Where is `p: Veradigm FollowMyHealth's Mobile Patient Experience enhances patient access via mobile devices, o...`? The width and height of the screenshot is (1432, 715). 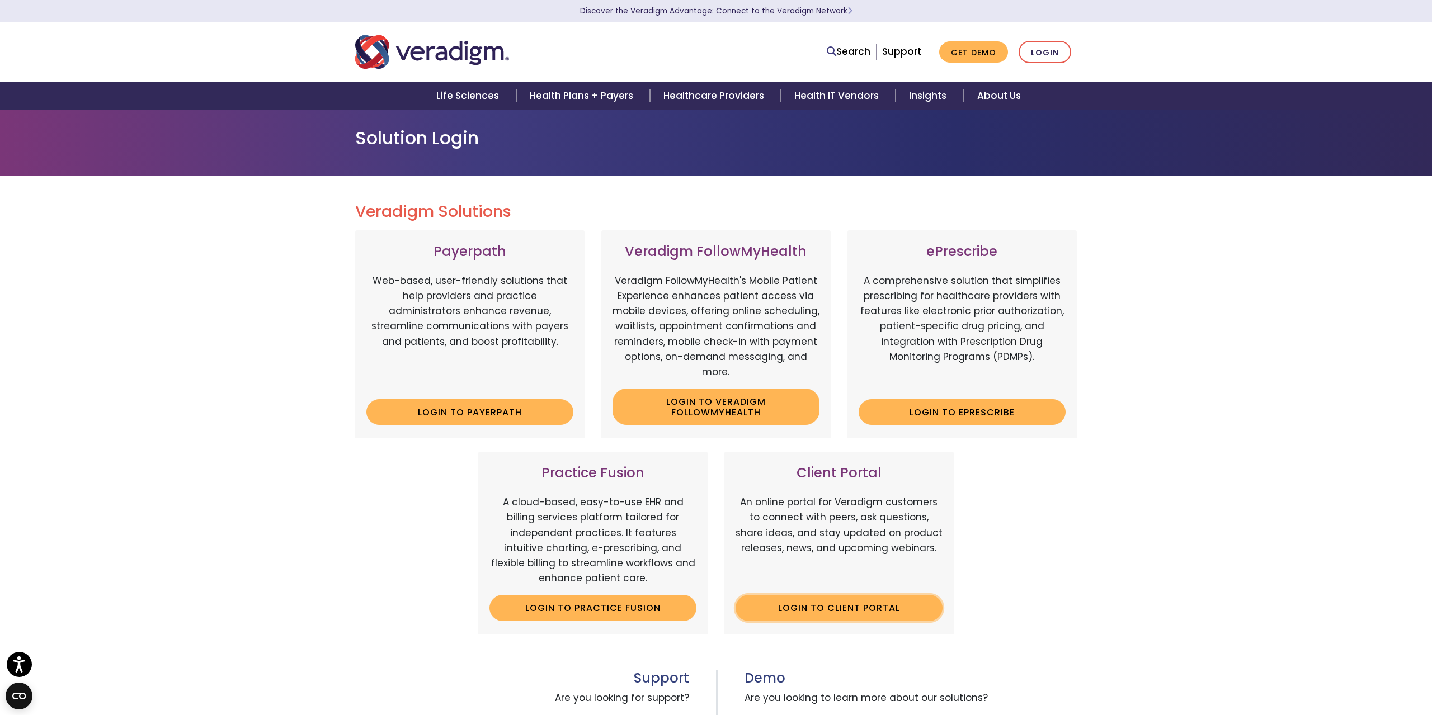 p: Veradigm FollowMyHealth's Mobile Patient Experience enhances patient access via mobile devices, o... is located at coordinates (716, 327).